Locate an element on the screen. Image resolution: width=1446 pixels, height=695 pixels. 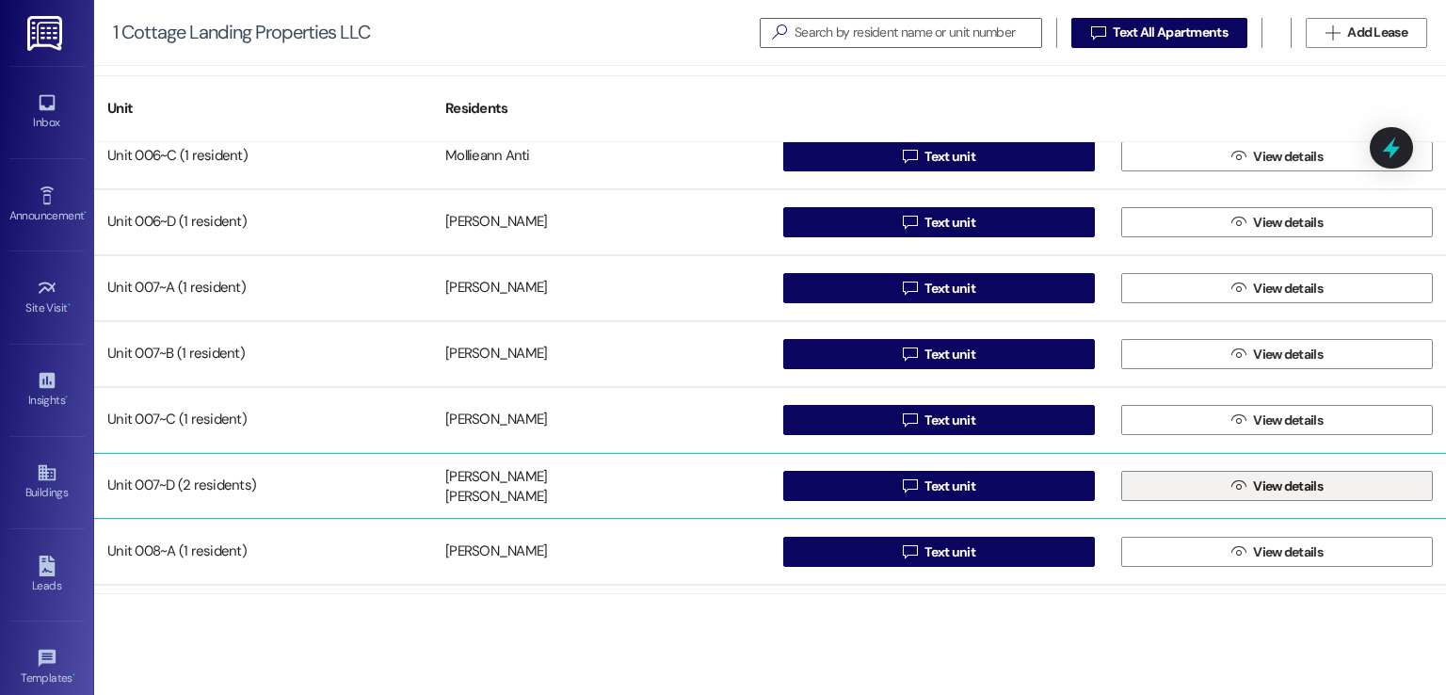
div: Unit 007~B (1 resident) is located at coordinates (263, 354).